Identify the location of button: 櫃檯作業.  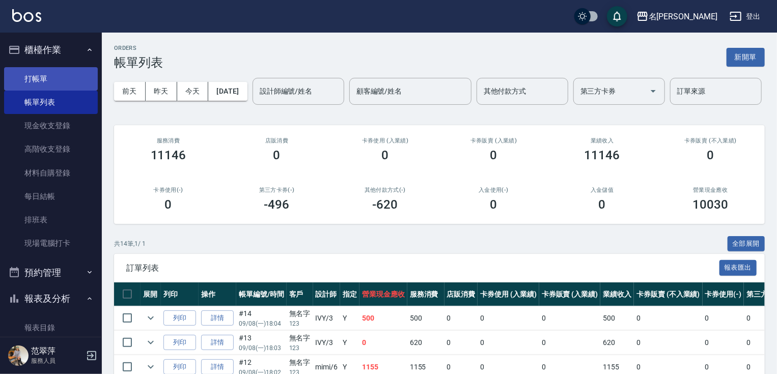
(51, 50).